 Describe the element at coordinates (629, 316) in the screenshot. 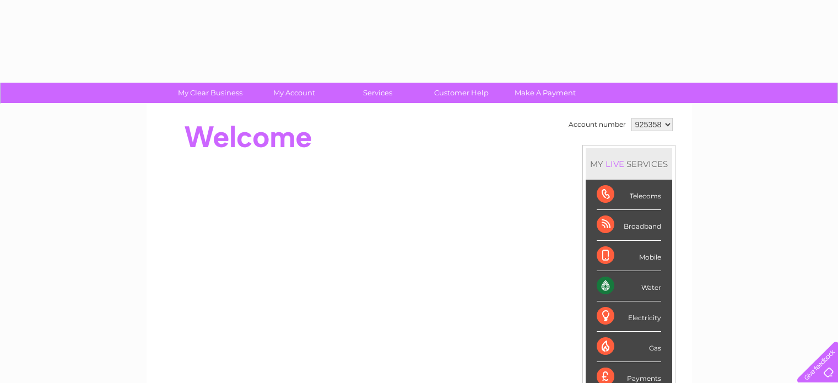

I see `div: Electricity` at that location.